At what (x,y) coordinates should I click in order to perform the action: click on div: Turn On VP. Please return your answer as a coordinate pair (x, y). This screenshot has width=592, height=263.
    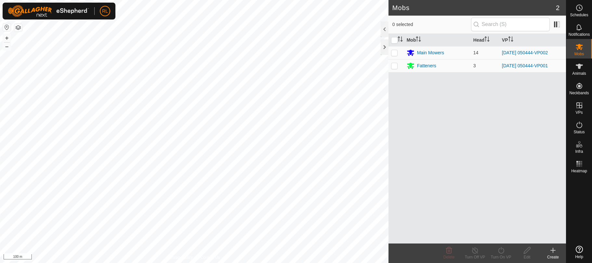
    Looking at the image, I should click on (501, 257).